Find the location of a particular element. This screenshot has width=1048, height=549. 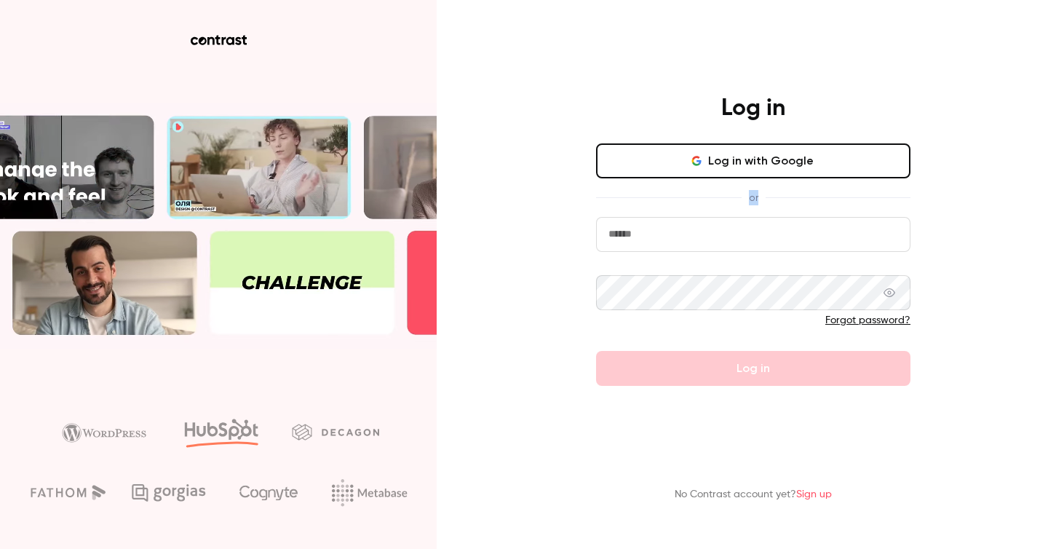

p: No Contrast account yet? is located at coordinates (753, 494).